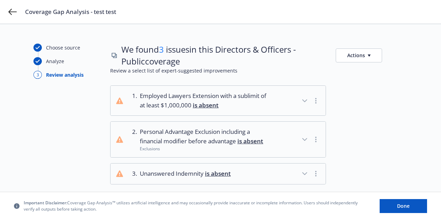 The image size is (441, 220). What do you see at coordinates (196, 206) in the screenshot?
I see `span: Coverage Gap Analysis™ utilizes artificial intelligence and may occasionally provide inaccurate o...` at bounding box center [196, 206].